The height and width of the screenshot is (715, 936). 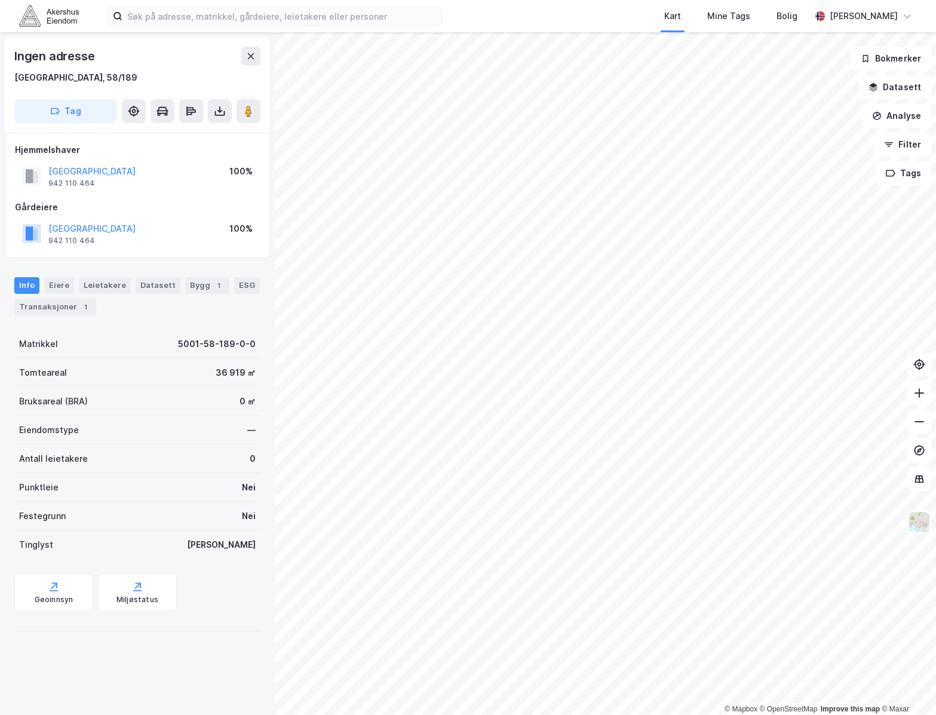 I want to click on div: Eiendomstype, so click(x=49, y=430).